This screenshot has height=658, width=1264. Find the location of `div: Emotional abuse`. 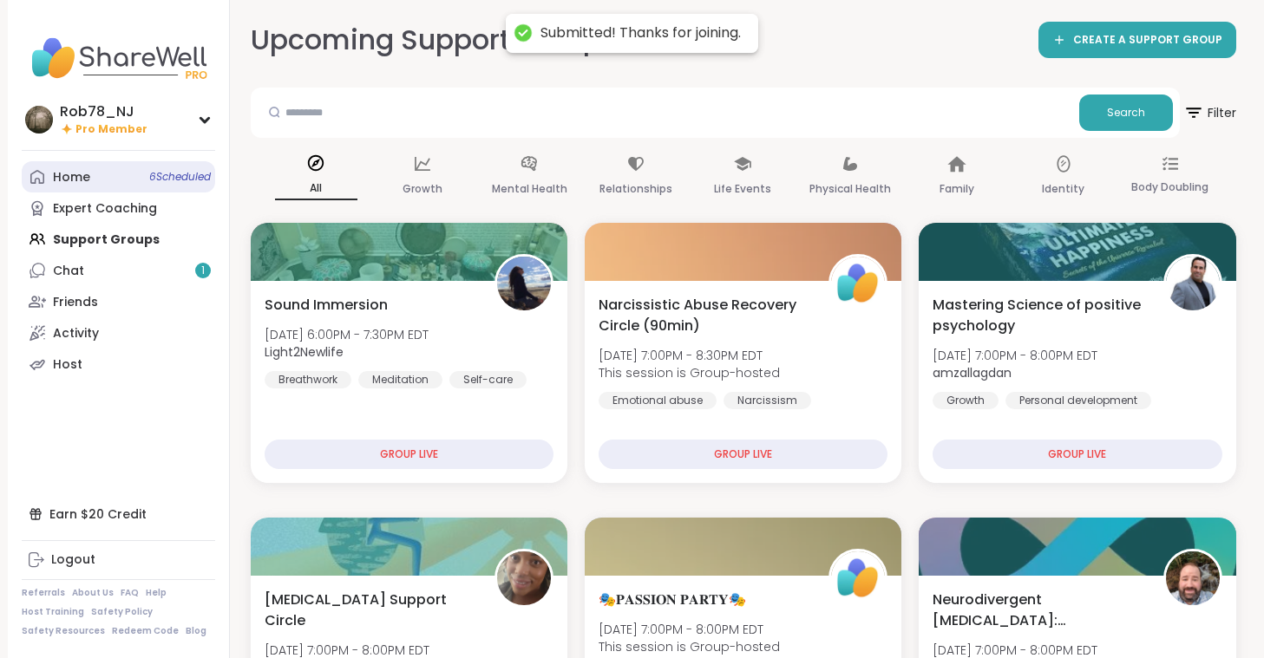

div: Emotional abuse is located at coordinates (657, 401).